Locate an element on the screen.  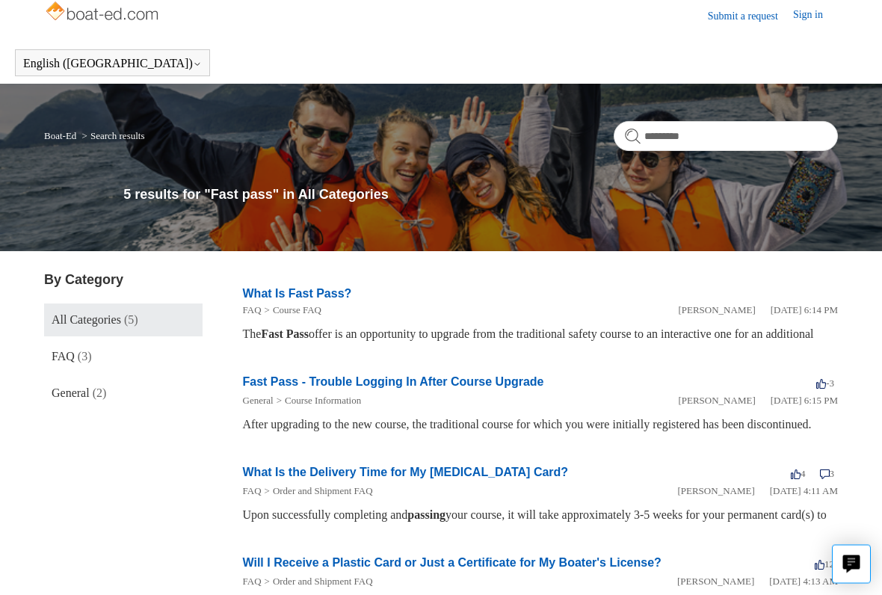
a: General is located at coordinates (258, 401).